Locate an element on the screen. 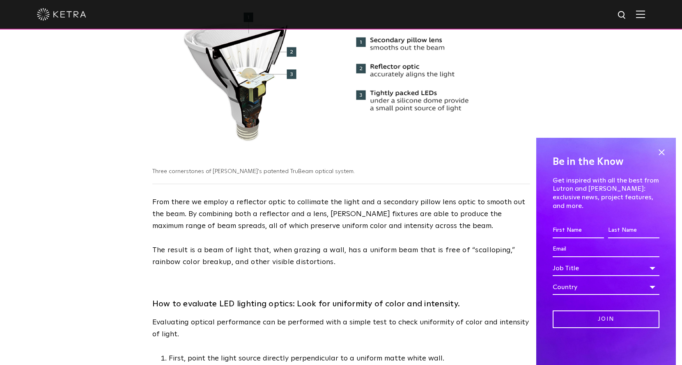 The image size is (682, 365). li: First, point the light source directly perpendicular to a uniform matte white wall. is located at coordinates (349, 359).